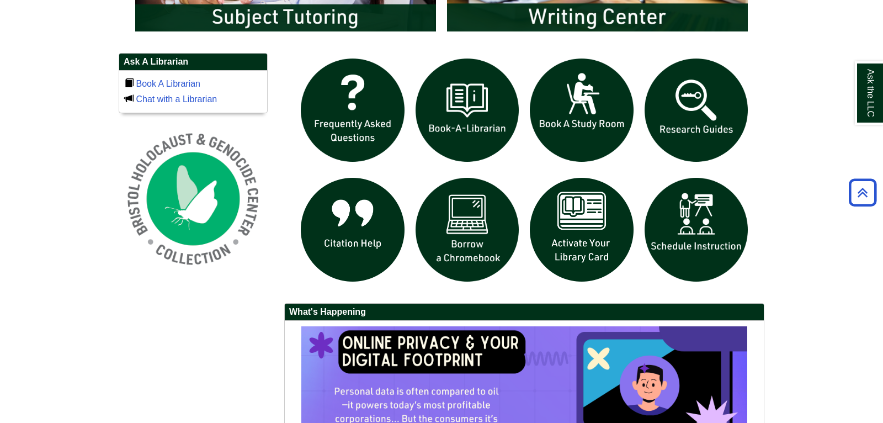 The image size is (883, 423). What do you see at coordinates (168, 83) in the screenshot?
I see `a: Book A Librarian` at bounding box center [168, 83].